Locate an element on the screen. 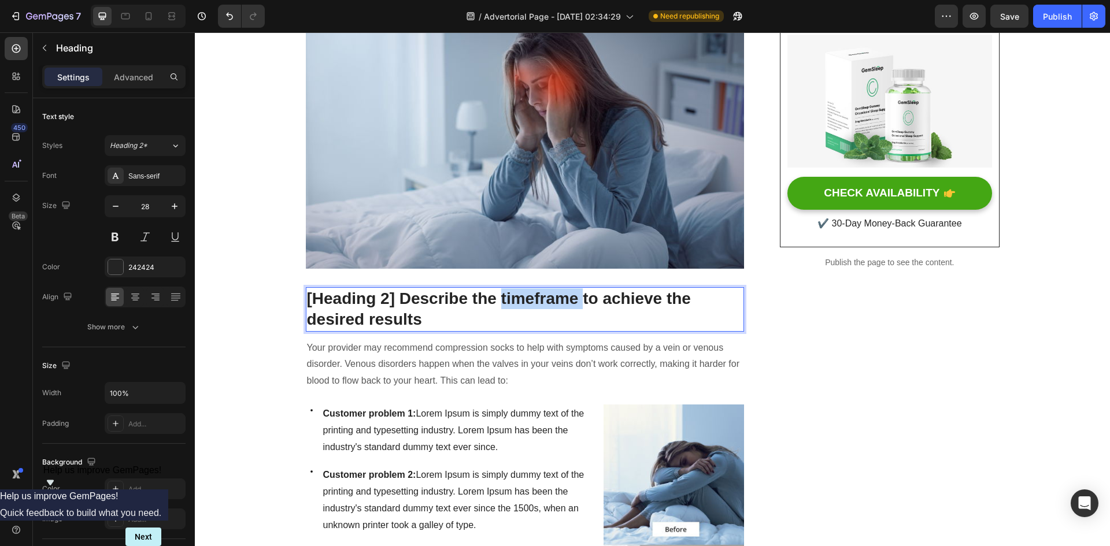 This screenshot has height=546, width=1110. div: Sans-serif is located at coordinates (156, 176).